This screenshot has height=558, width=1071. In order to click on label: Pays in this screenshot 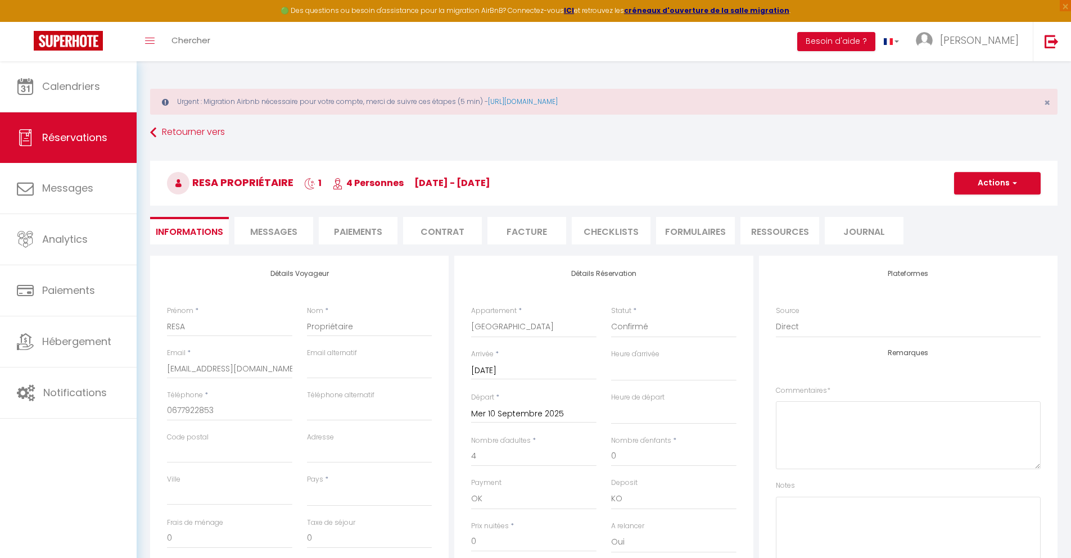, I will do `click(315, 480)`.